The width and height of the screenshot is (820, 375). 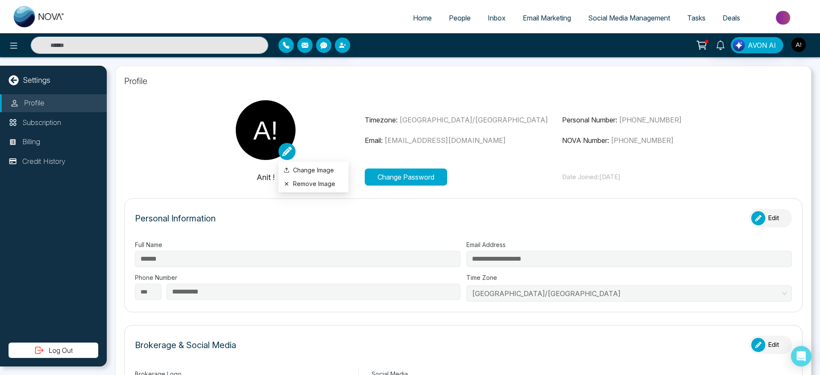 I want to click on p: Settings, so click(x=37, y=80).